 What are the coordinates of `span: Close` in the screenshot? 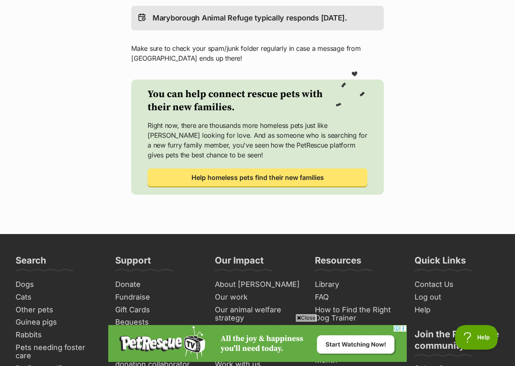 It's located at (306, 318).